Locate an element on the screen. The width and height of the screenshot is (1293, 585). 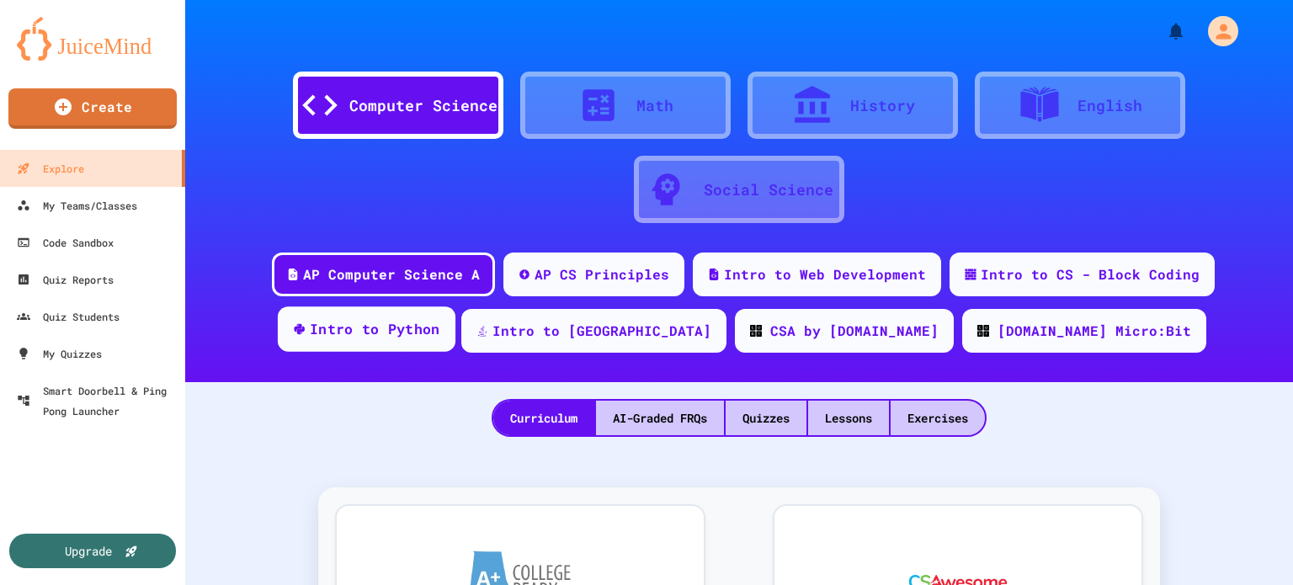
a: Create is located at coordinates (93, 109).